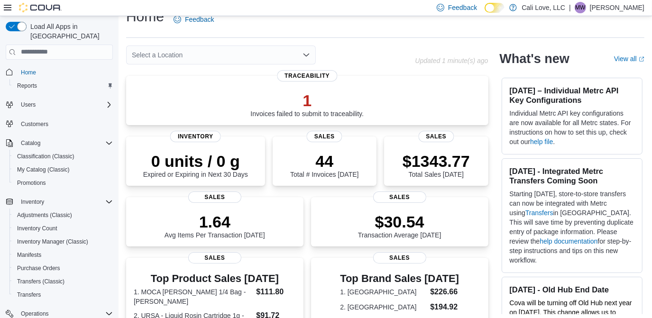  I want to click on p: 0 units / 0 g, so click(195, 161).